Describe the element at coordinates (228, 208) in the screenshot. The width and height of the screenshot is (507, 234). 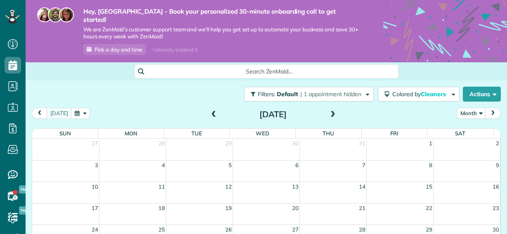
I see `a: 19` at that location.